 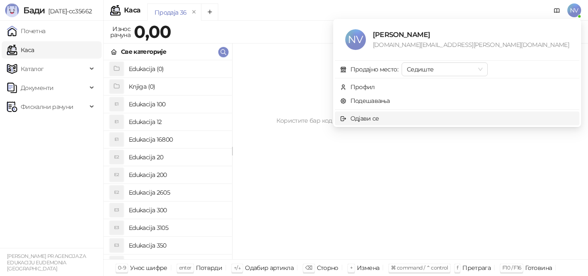 I want to click on h4: Knjiga (0), so click(x=177, y=87).